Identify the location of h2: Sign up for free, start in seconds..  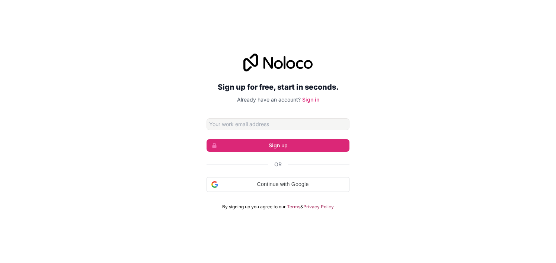
(278, 87).